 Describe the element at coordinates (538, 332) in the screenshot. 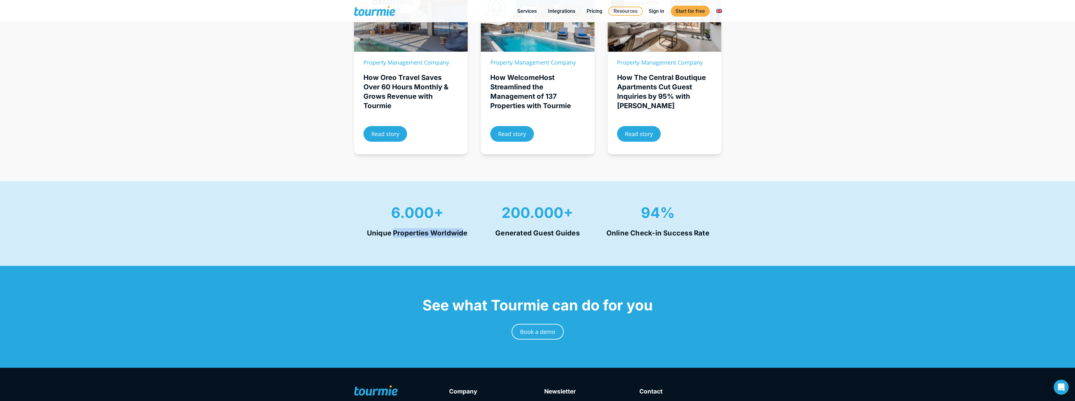

I see `span: Book a demo` at that location.